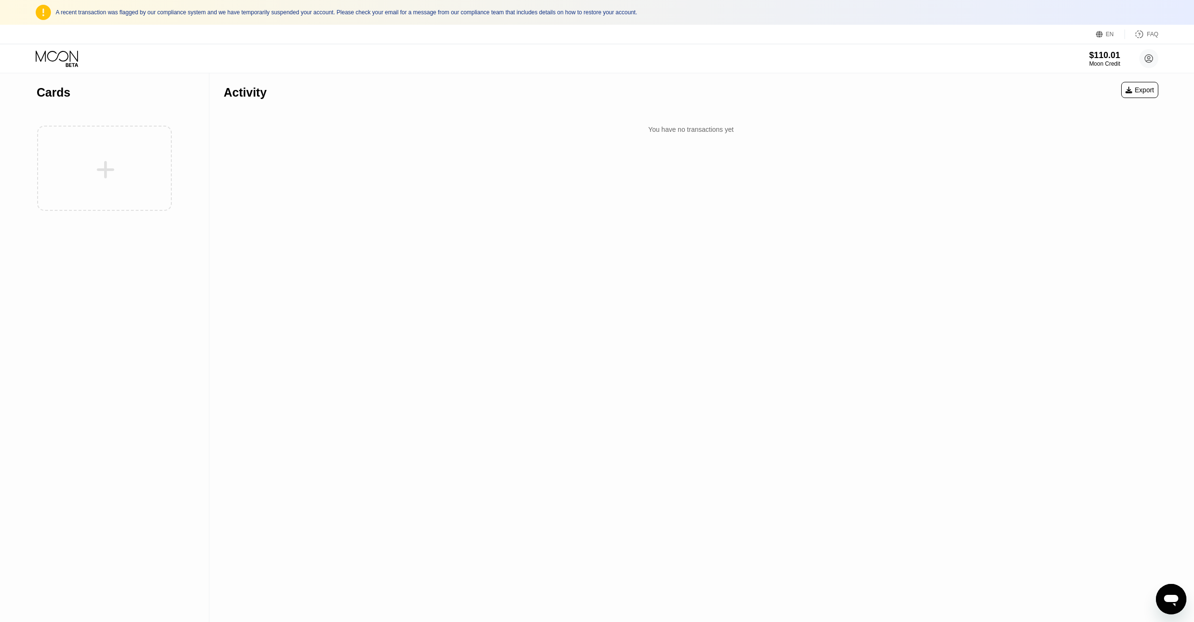 The height and width of the screenshot is (622, 1194). Describe the element at coordinates (1105, 55) in the screenshot. I see `div: $110.01` at that location.